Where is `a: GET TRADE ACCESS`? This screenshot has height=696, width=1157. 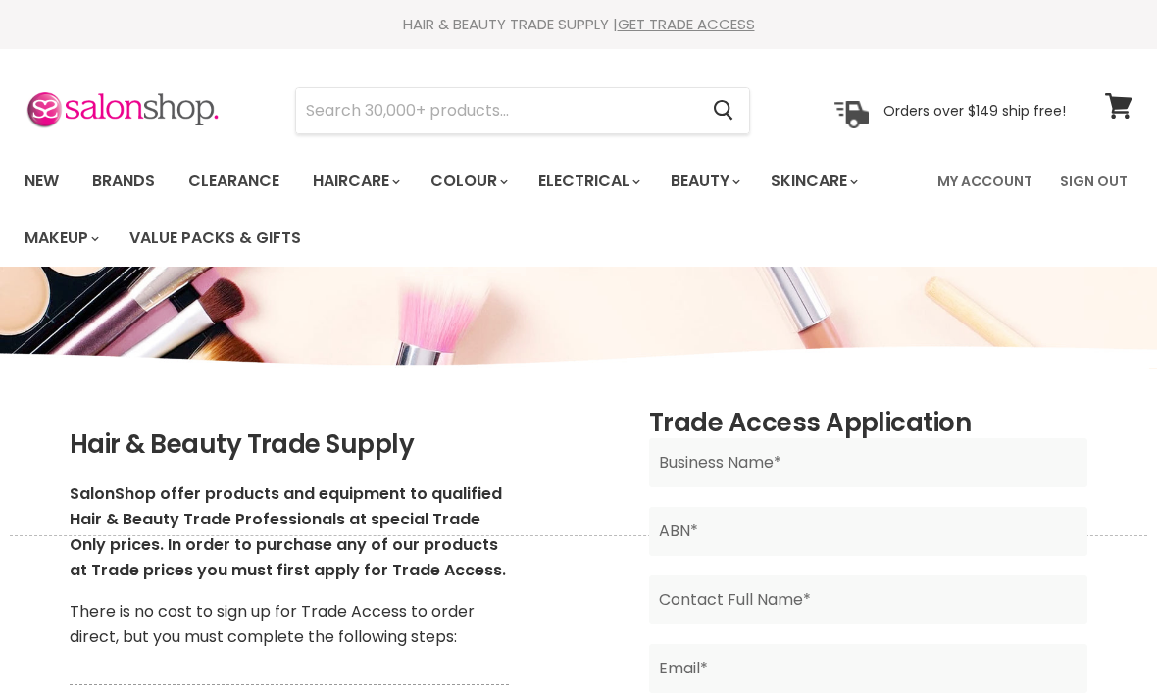 a: GET TRADE ACCESS is located at coordinates (686, 24).